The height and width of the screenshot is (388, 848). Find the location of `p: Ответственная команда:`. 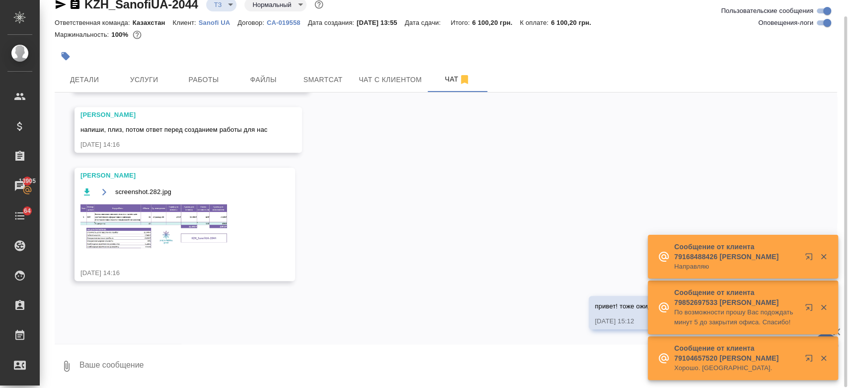

p: Ответственная команда: is located at coordinates (93, 22).